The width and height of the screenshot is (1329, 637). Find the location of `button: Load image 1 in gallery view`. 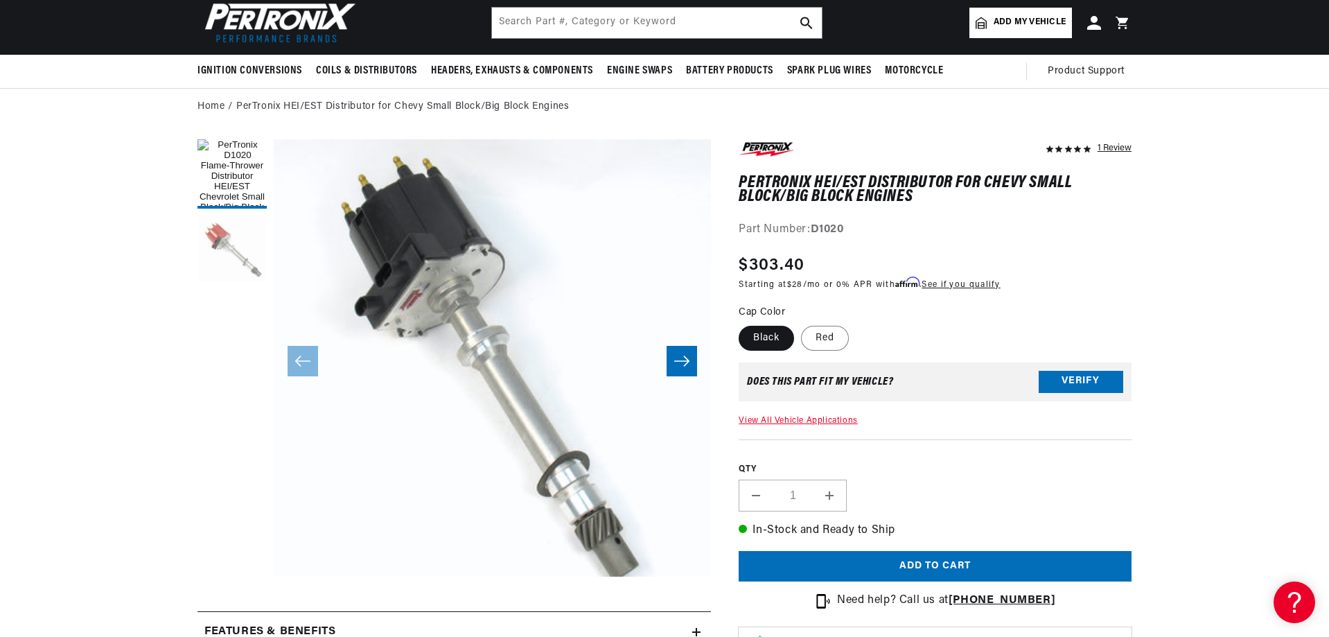

button: Load image 1 in gallery view is located at coordinates (232, 174).